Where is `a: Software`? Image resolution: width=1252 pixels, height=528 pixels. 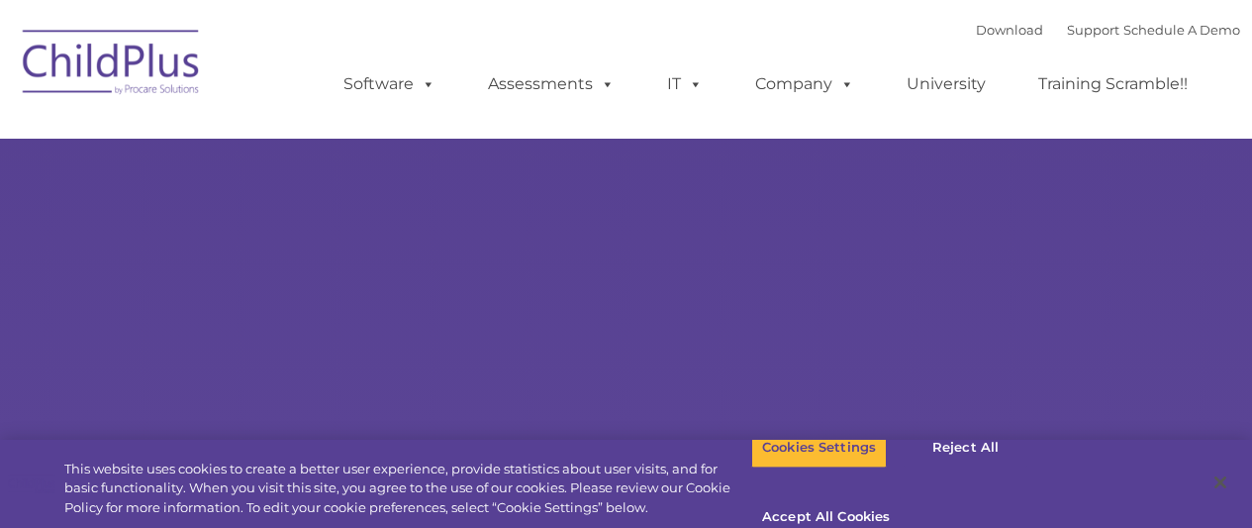
a: Software is located at coordinates (389, 84).